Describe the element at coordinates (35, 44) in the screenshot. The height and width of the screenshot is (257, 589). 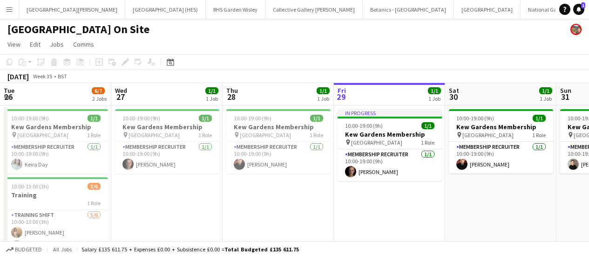
I see `span: Edit` at that location.